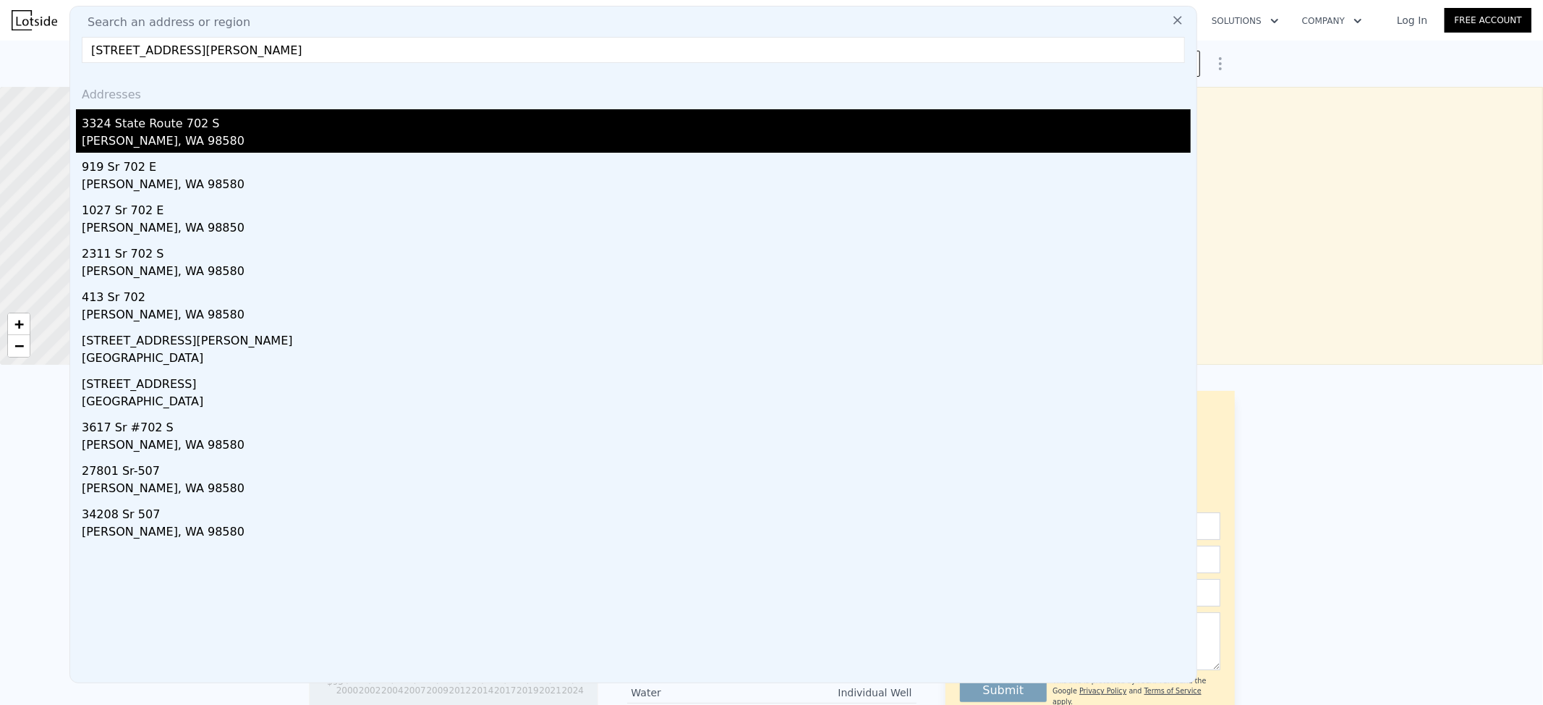 This screenshot has width=1543, height=705. Describe the element at coordinates (636, 164) in the screenshot. I see `div: 919 Sr 702 E` at that location.